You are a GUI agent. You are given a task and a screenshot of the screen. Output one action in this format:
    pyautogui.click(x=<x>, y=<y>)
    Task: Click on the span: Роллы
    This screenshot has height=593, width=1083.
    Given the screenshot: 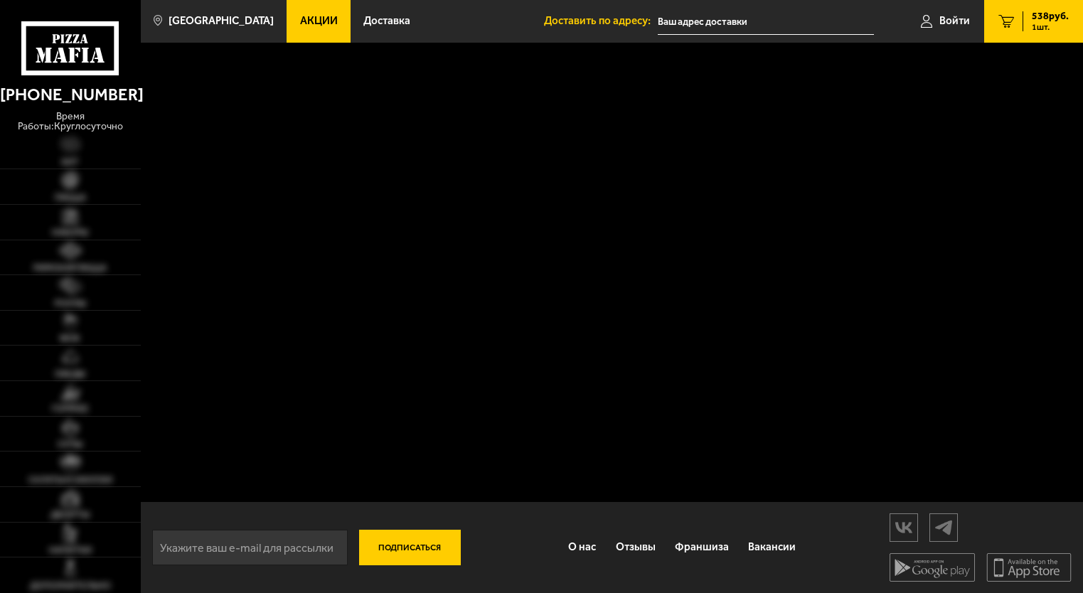 What is the action you would take?
    pyautogui.click(x=70, y=304)
    